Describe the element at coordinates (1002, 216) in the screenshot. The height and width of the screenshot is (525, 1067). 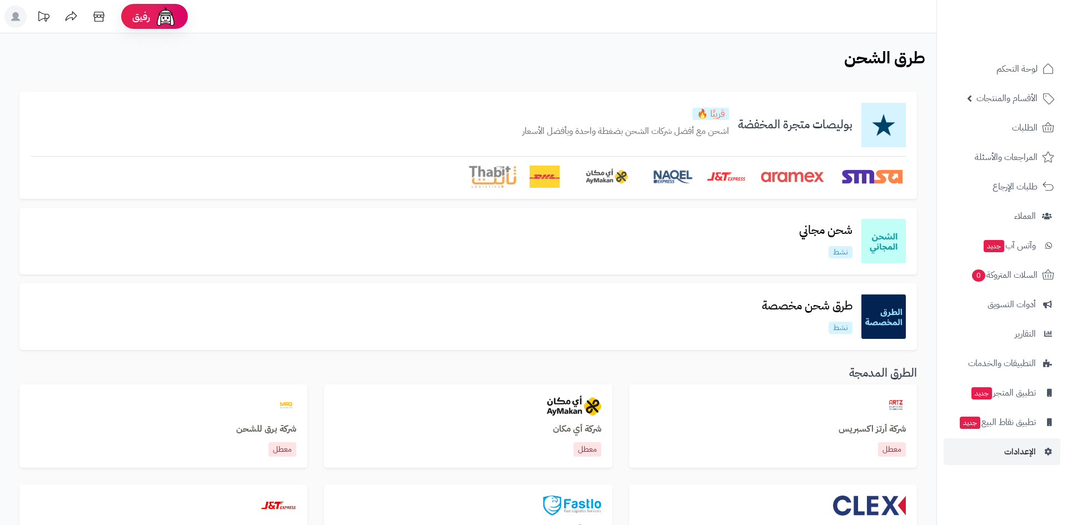
I see `a: العملاء` at that location.